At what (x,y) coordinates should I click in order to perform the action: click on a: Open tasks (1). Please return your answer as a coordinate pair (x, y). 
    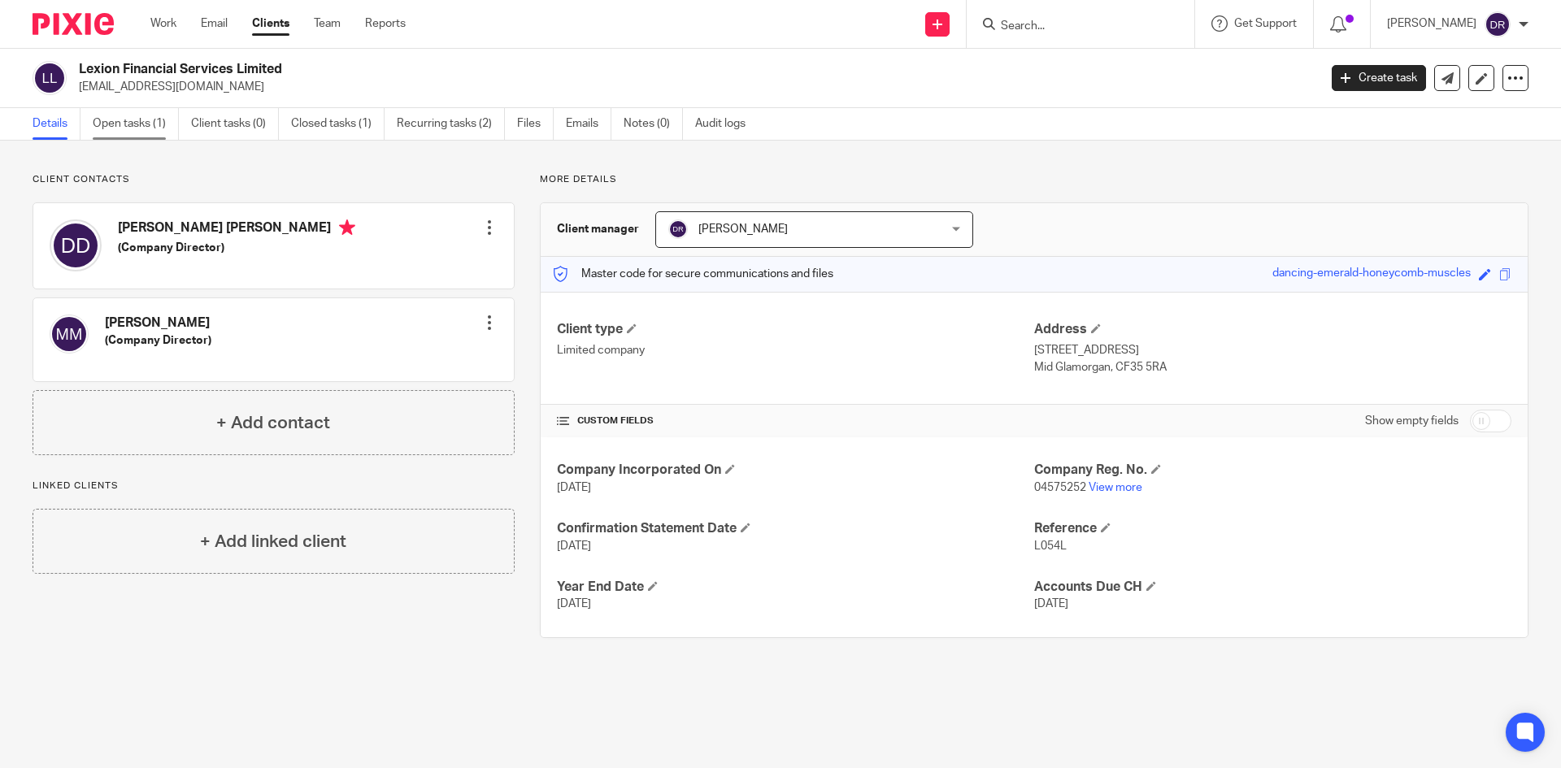
    Looking at the image, I should click on (136, 124).